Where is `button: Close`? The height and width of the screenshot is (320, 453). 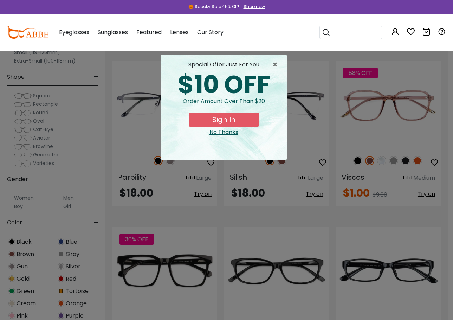
button: Close is located at coordinates (277, 65).